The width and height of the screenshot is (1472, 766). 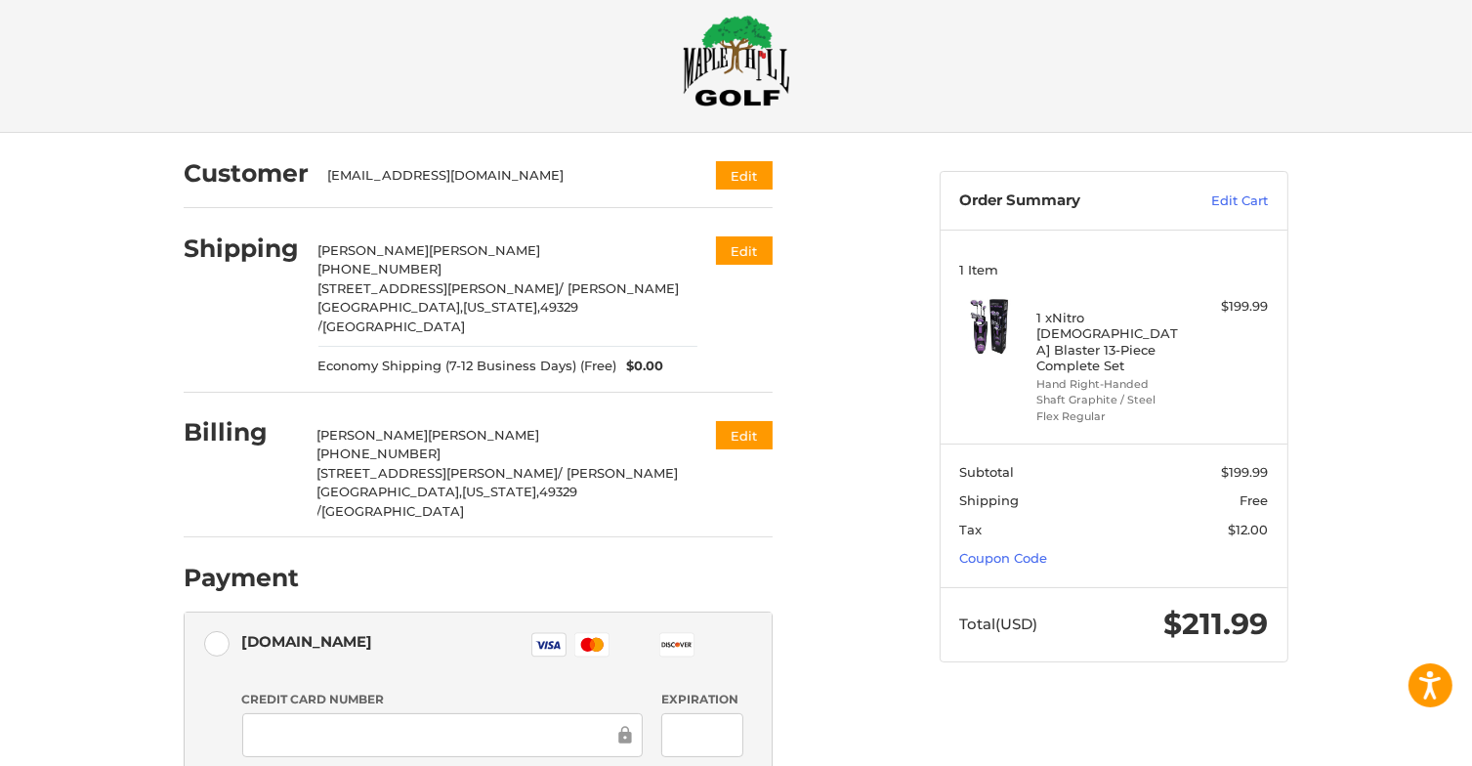 I want to click on li: Shaft Graphite / Steel, so click(x=1111, y=399).